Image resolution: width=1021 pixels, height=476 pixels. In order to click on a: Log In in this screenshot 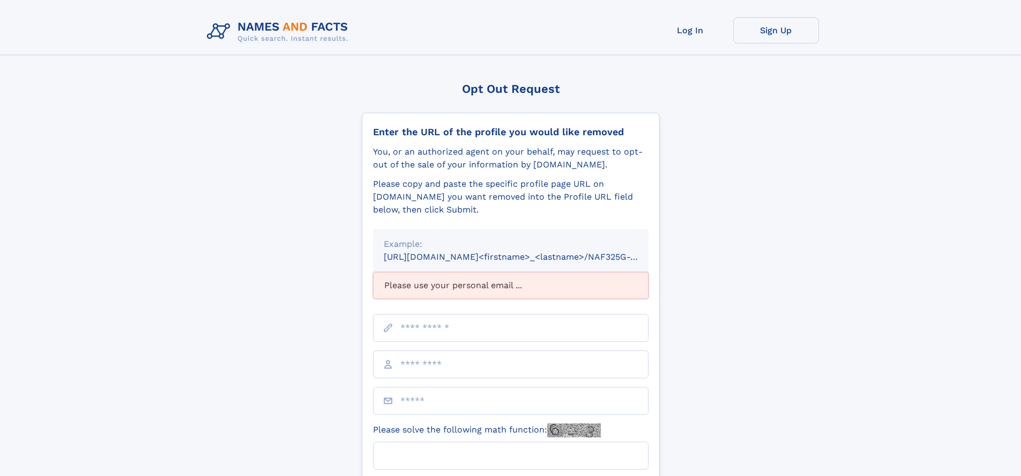, I will do `click(691, 30)`.